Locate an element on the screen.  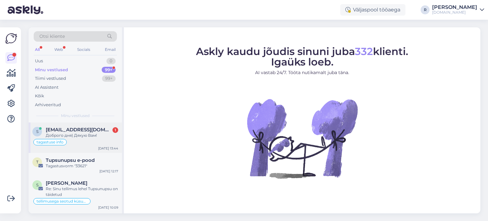
div: Tagastusvorm "33621" is located at coordinates (82, 166).